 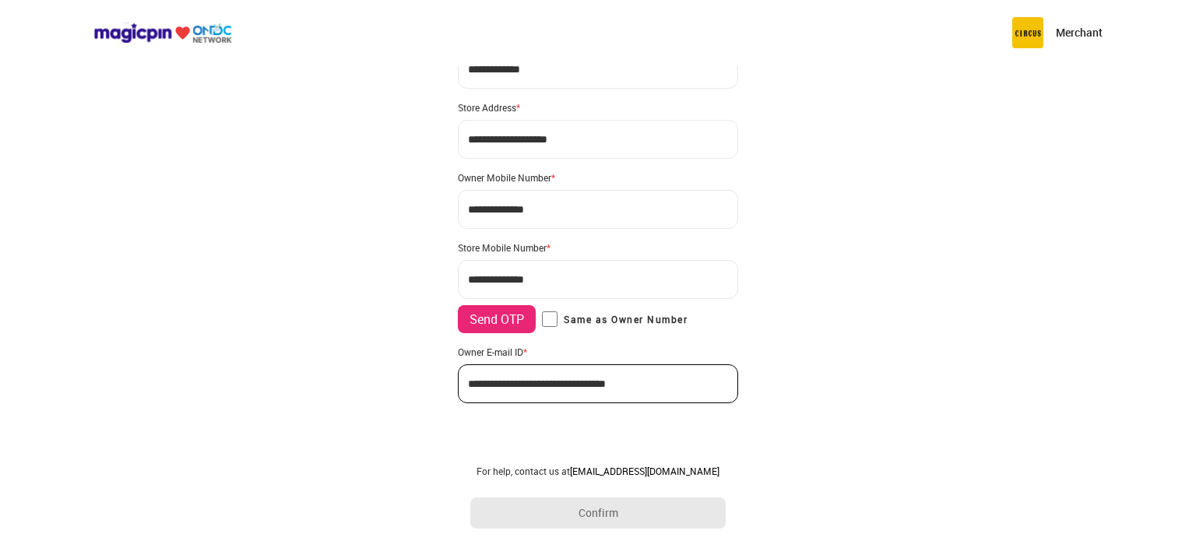 I want to click on div: Store Address, so click(x=598, y=107).